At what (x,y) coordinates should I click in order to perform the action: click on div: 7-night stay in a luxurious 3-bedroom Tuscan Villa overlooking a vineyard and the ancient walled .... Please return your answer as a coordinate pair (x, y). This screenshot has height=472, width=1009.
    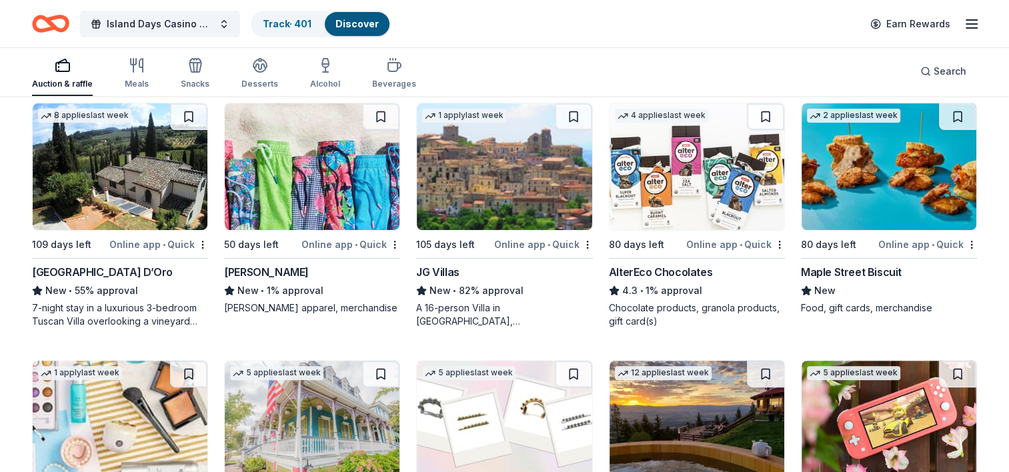
    Looking at the image, I should click on (120, 315).